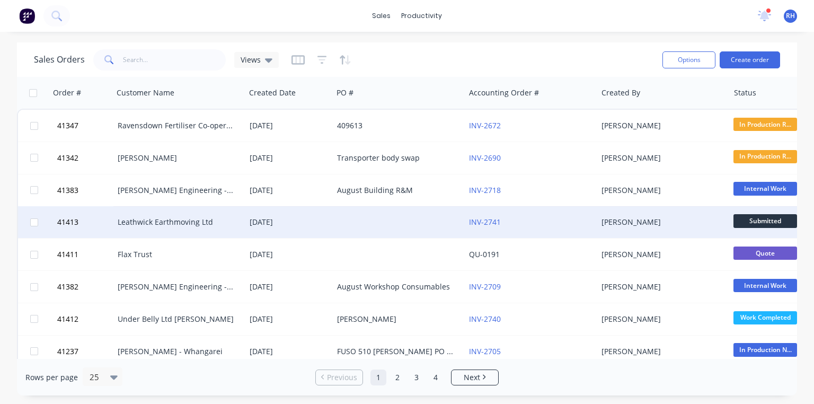 The image size is (814, 404). I want to click on div: Leathwick Earthmoving Ltd, so click(176, 222).